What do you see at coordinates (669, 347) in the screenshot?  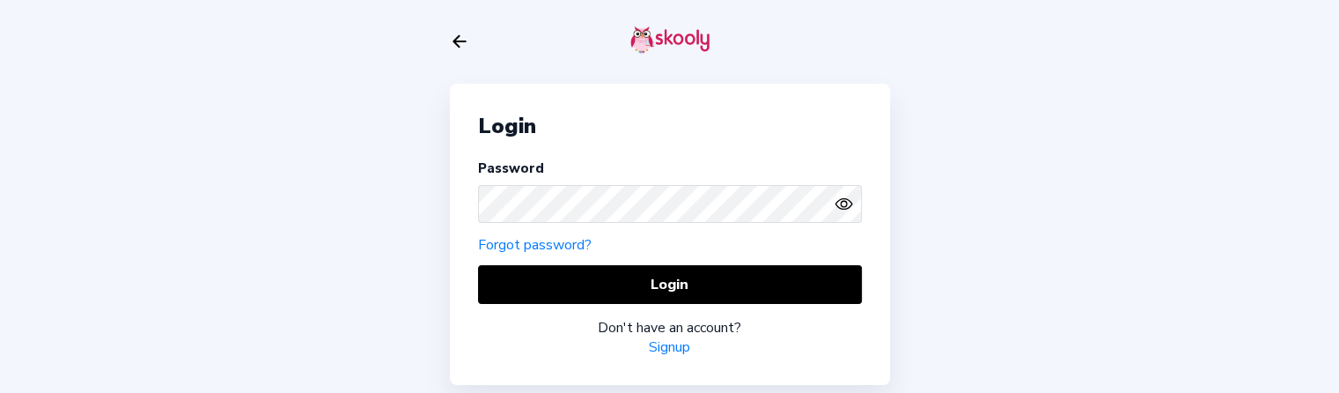 I see `a: Signup` at bounding box center [669, 347].